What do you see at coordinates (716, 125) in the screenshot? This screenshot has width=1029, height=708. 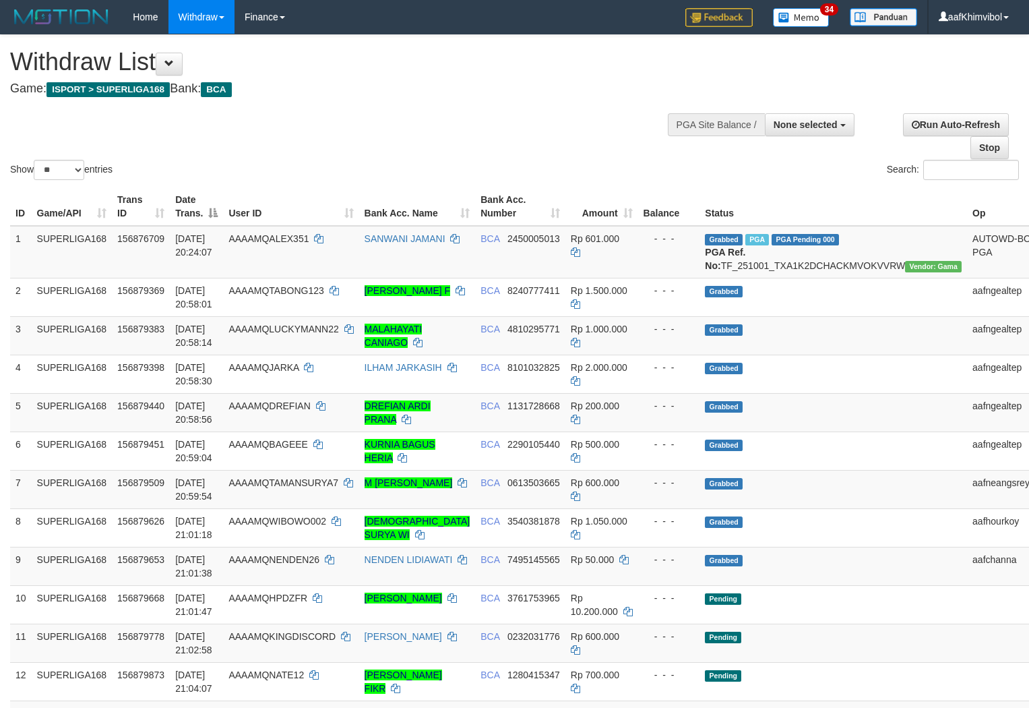 I see `div: PGA Site Balance /` at bounding box center [716, 125].